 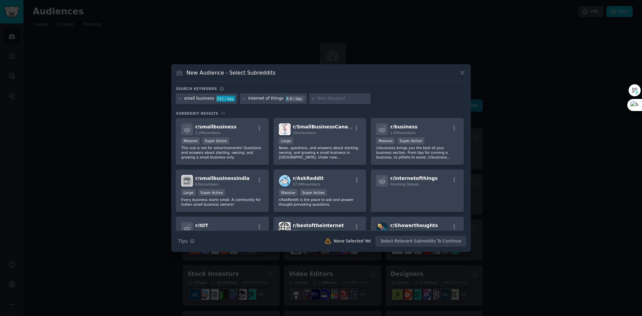 What do you see at coordinates (197, 113) in the screenshot?
I see `span: Subreddit Results` at bounding box center [197, 113].